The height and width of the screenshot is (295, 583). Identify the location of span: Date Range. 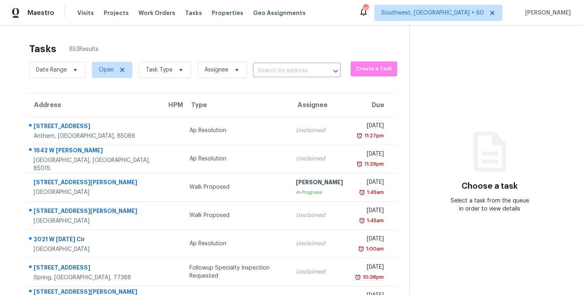
(51, 70).